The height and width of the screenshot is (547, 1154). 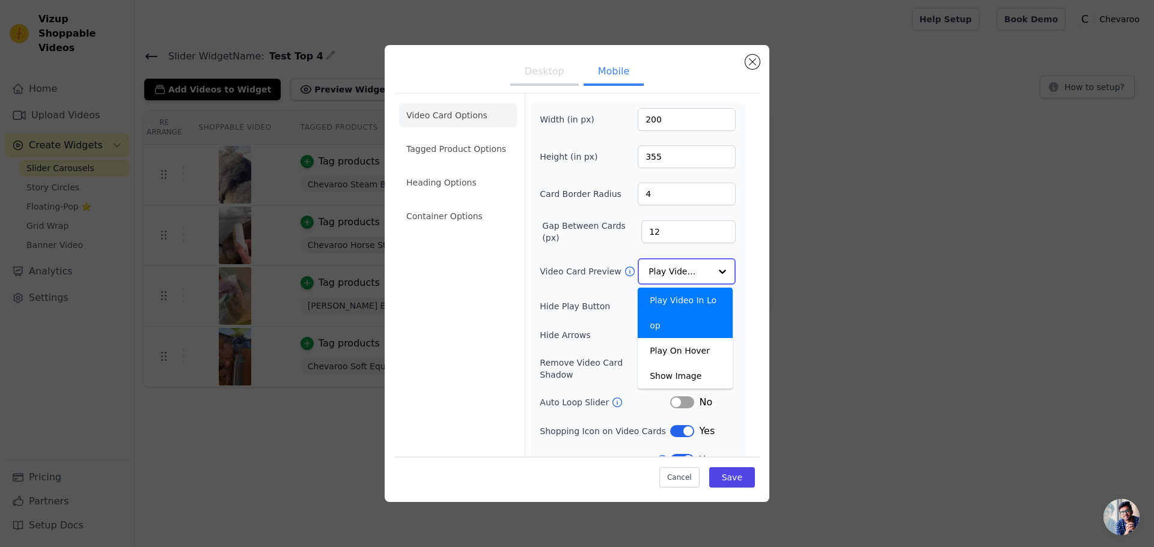 I want to click on li: Heading Options, so click(x=458, y=183).